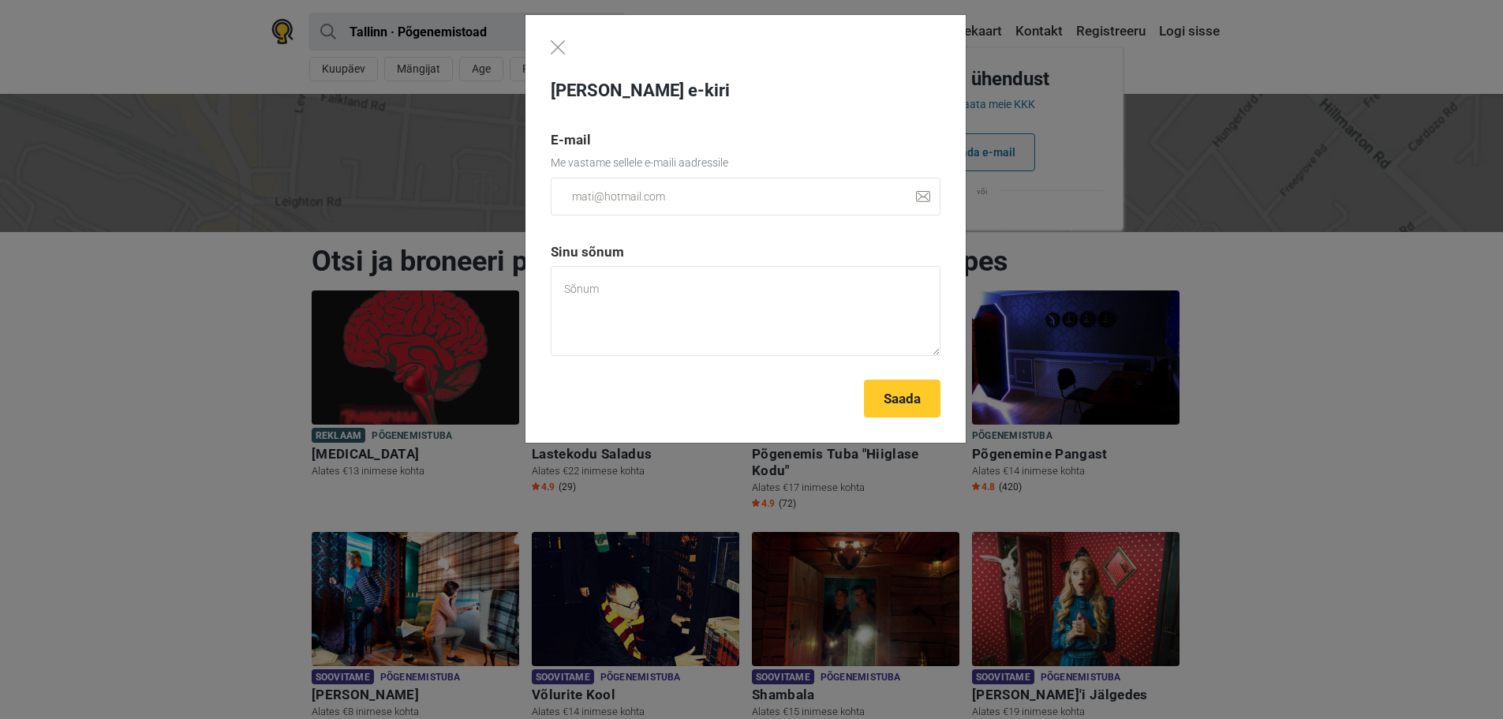 Image resolution: width=1503 pixels, height=719 pixels. I want to click on input: mati@hotmail.com, so click(746, 197).